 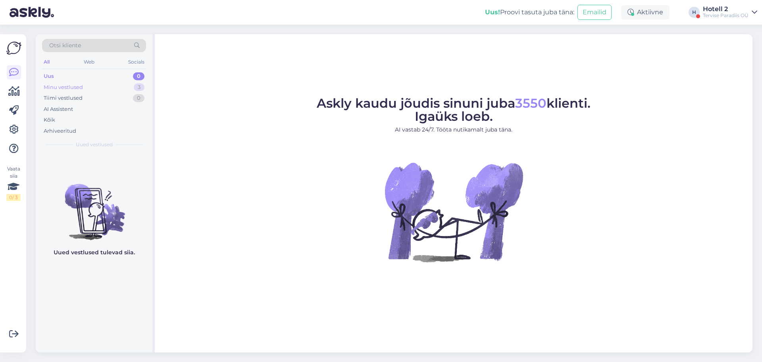 What do you see at coordinates (645, 12) in the screenshot?
I see `div: Aktiivne` at bounding box center [645, 12].